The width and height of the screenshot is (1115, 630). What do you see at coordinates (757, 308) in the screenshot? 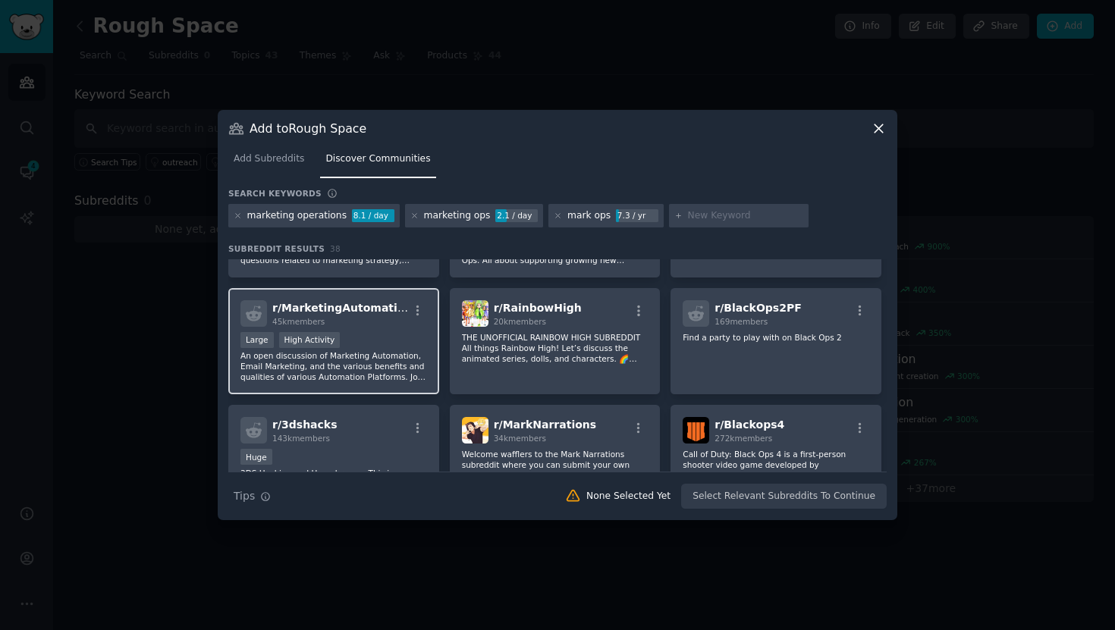
I see `span: r/ BlackOps2PF` at bounding box center [757, 308].